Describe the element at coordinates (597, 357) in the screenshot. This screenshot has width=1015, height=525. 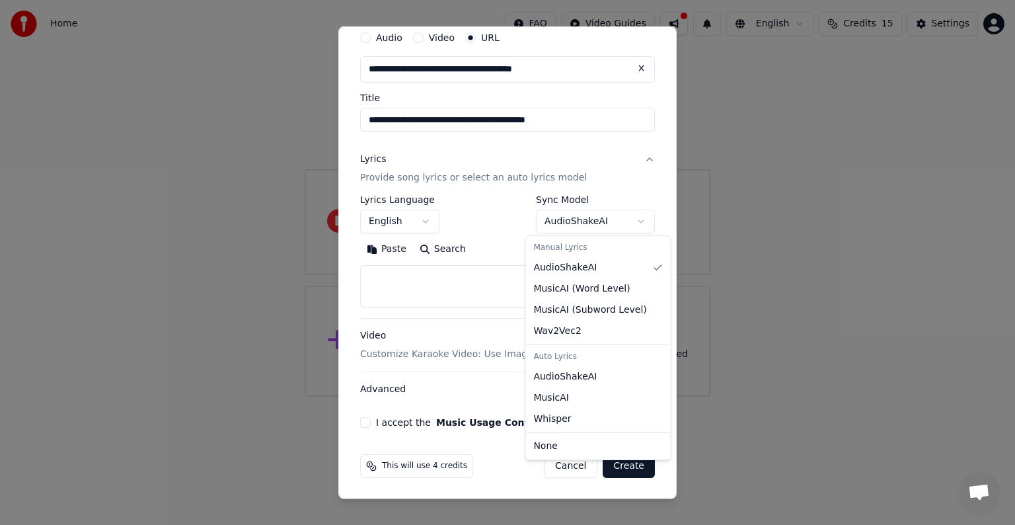
I see `div: Auto Lyrics` at that location.